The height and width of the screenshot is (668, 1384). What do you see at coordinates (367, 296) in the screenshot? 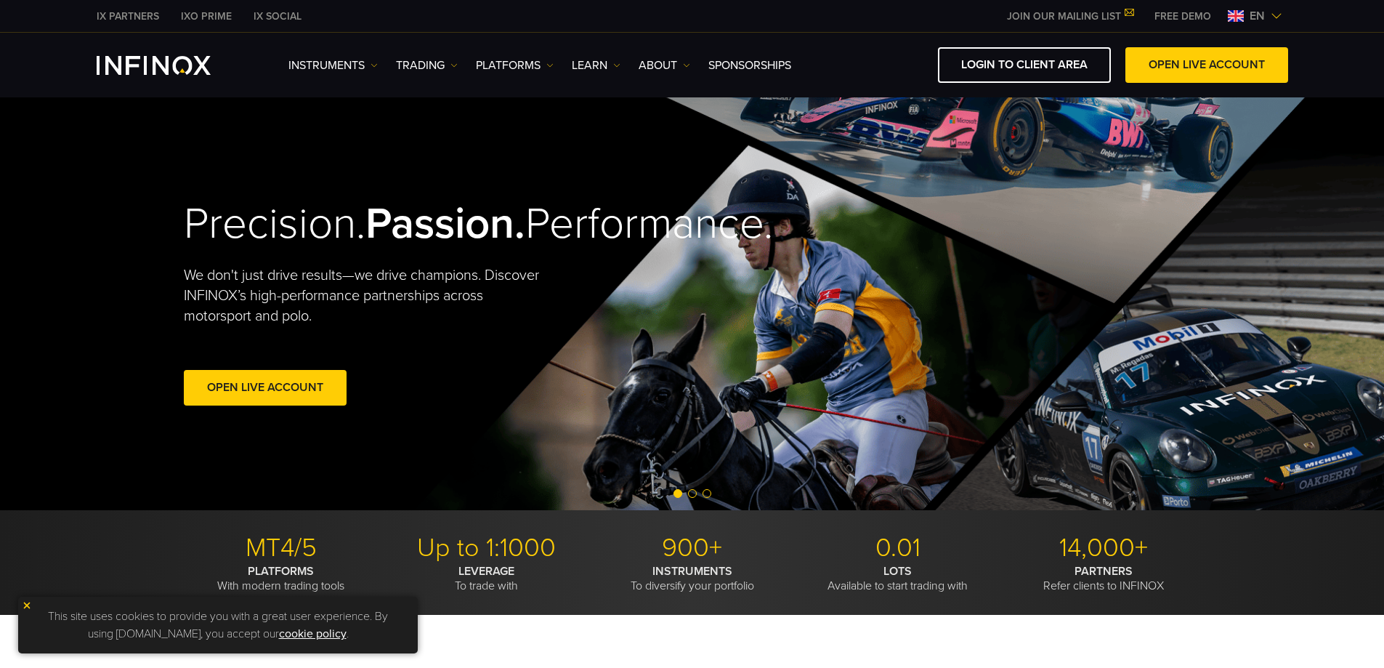
I see `p: We don't just drive results—we drive champions. Discover INFINOX’s high-performance partnerships ...` at bounding box center [367, 296].